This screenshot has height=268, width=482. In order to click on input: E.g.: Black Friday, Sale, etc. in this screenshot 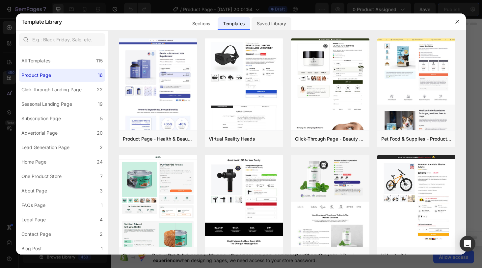, I will do `click(62, 40)`.